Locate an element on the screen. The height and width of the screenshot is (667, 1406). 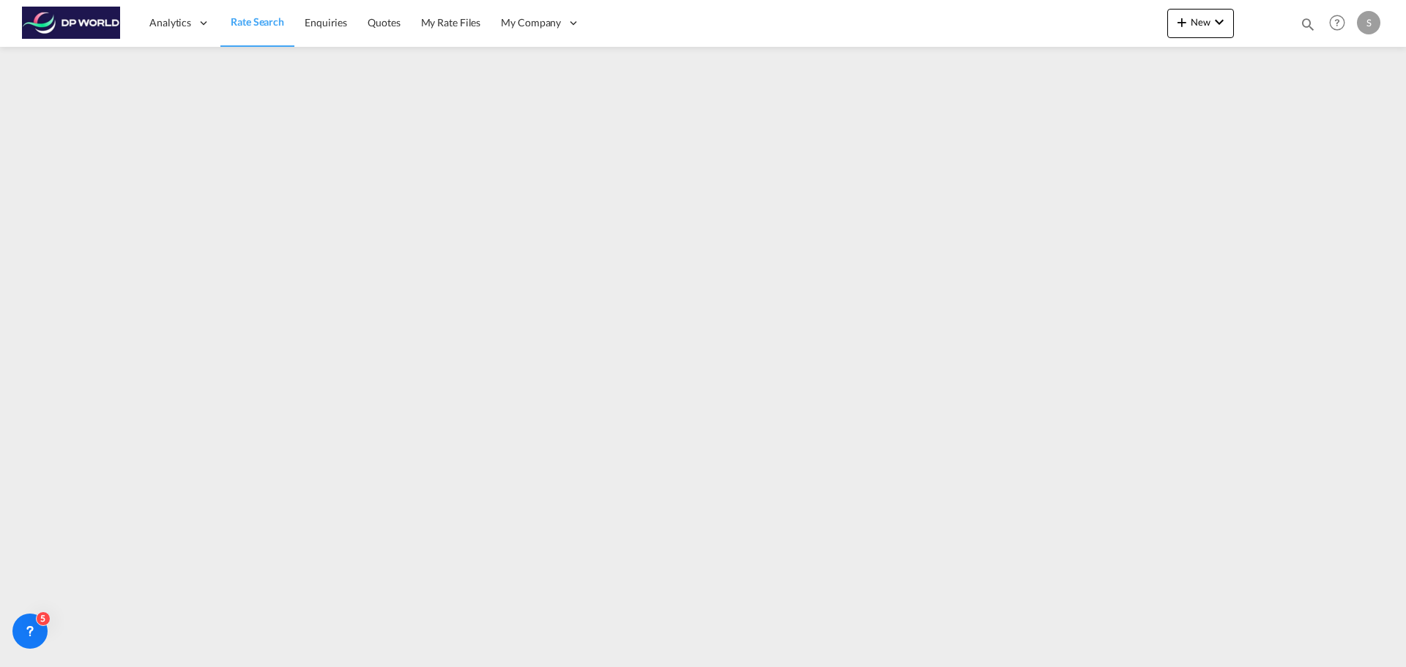
span: Analytics is located at coordinates (170, 23).